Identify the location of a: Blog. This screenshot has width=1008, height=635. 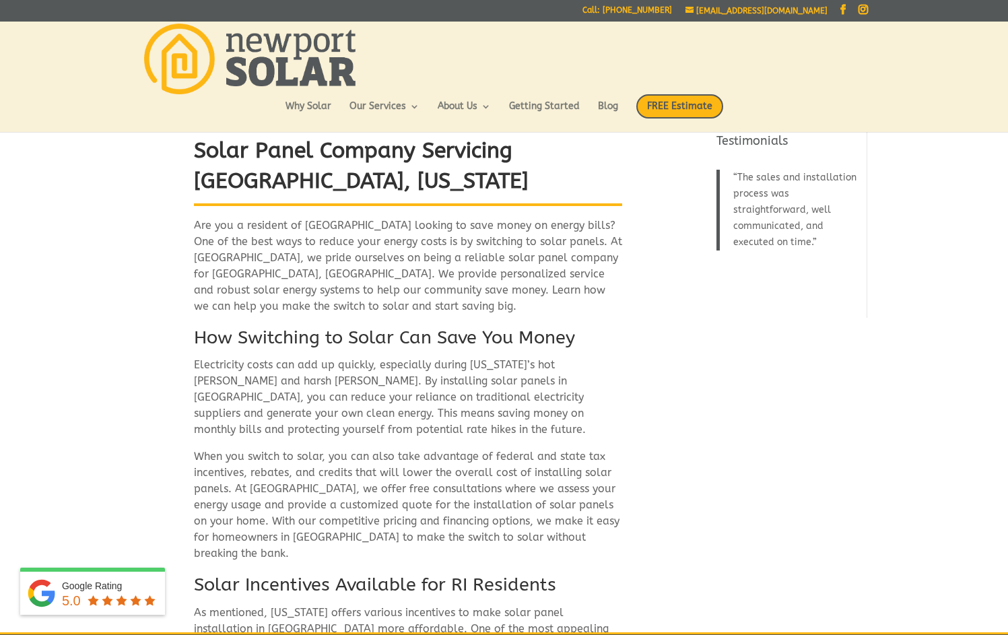
(608, 113).